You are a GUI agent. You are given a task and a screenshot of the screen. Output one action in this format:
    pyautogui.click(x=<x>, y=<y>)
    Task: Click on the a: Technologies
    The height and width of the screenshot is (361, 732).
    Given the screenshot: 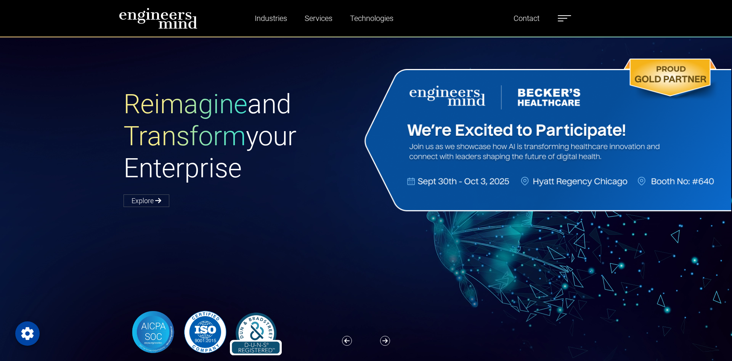 What is the action you would take?
    pyautogui.click(x=372, y=18)
    